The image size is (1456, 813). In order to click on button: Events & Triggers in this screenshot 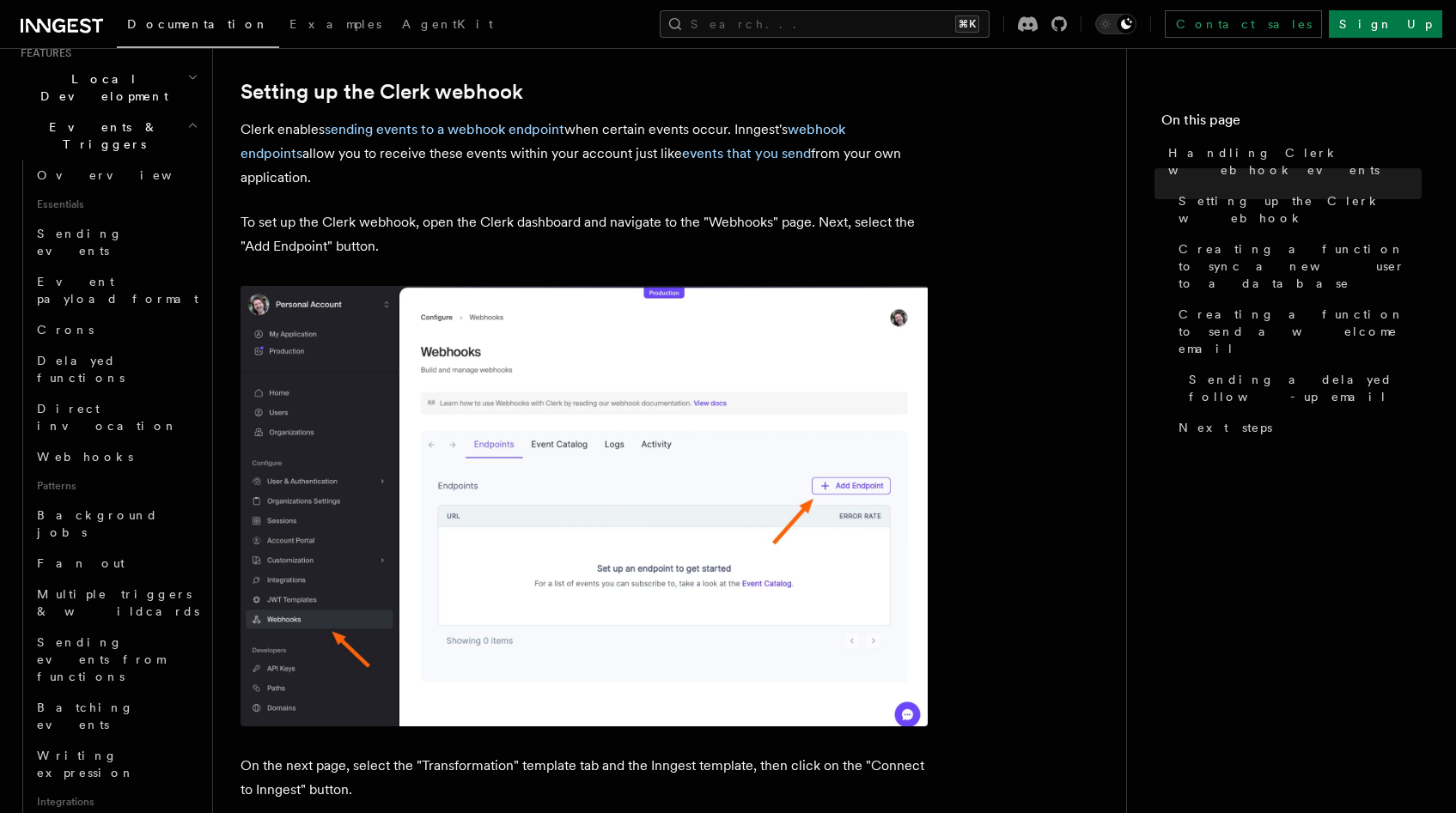, I will do `click(108, 135)`.